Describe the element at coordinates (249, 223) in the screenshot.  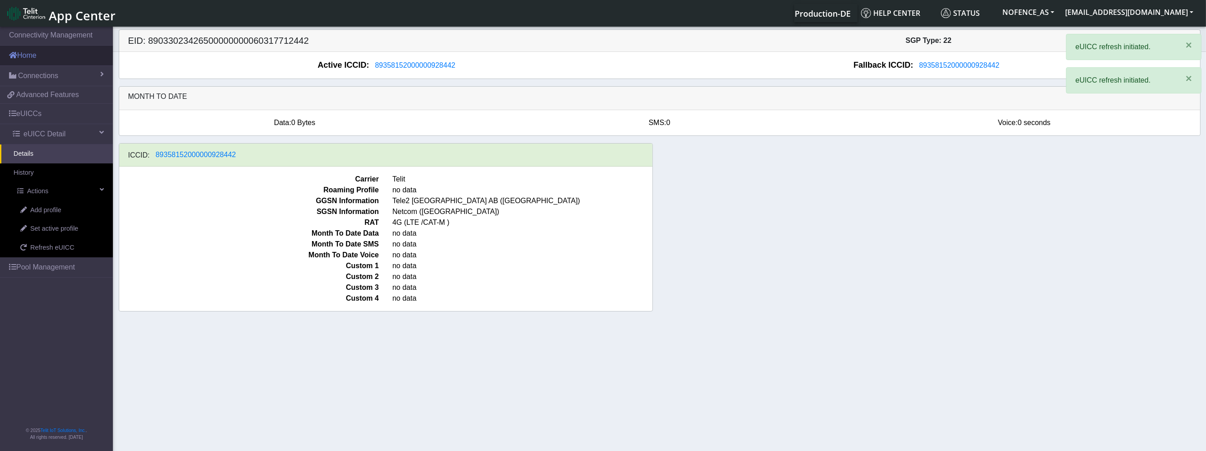
I see `span: RAT` at that location.